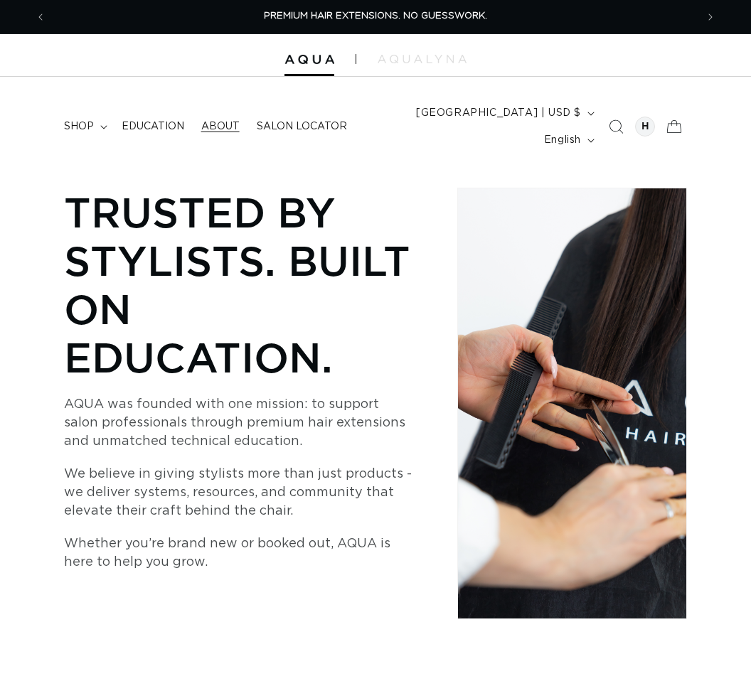  What do you see at coordinates (238, 493) in the screenshot?
I see `p: We believe in giving stylists more than just products - we deliver systems, resources, and commun...` at bounding box center [238, 493].